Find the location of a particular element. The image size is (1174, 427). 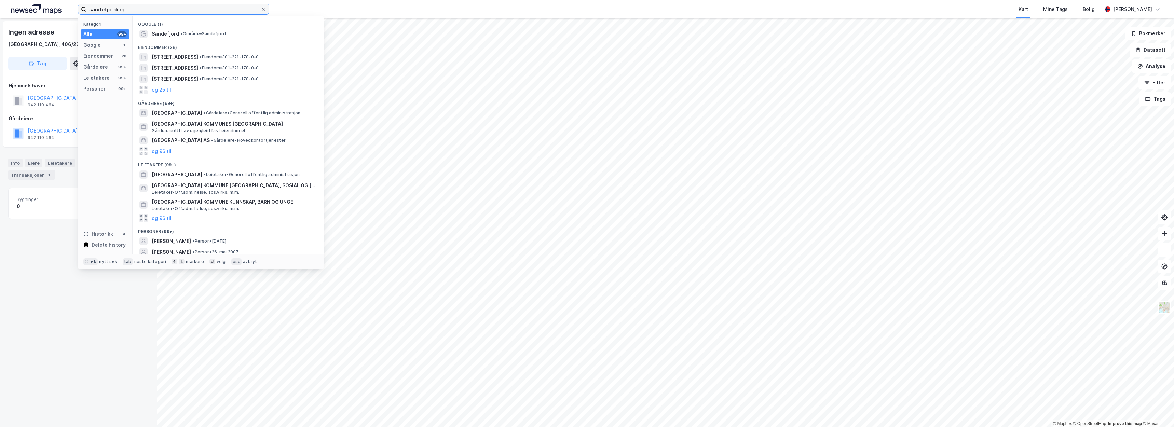

div: markere is located at coordinates (195, 262).